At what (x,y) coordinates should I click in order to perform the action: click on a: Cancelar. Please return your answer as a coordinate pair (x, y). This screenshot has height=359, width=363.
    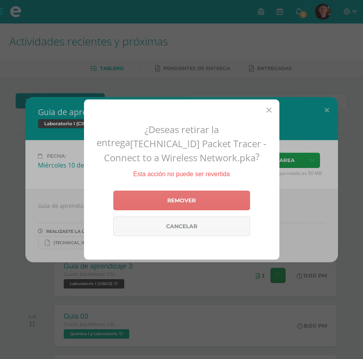
    Looking at the image, I should click on (182, 226).